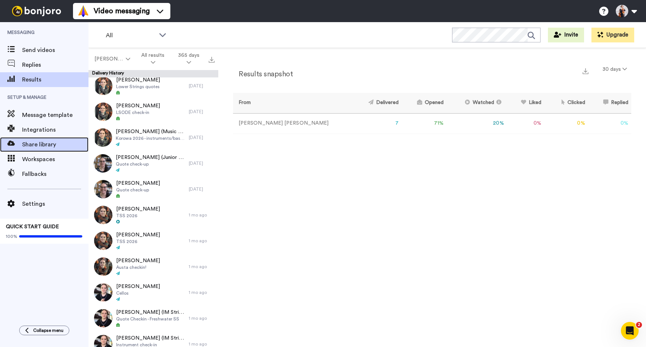  Describe the element at coordinates (212, 59) in the screenshot. I see `button: Export all results that match these filters now.` at that location.